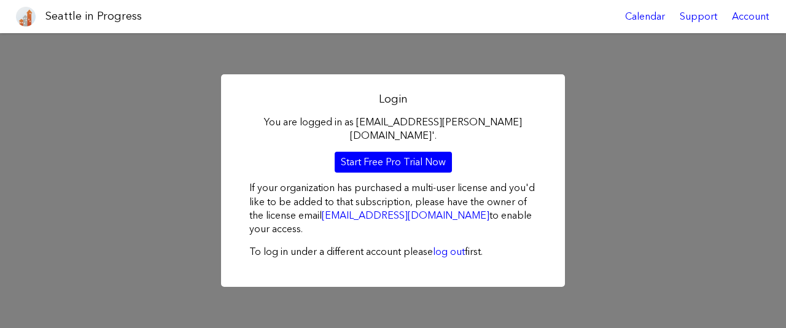 The height and width of the screenshot is (328, 786). Describe the element at coordinates (393, 252) in the screenshot. I see `p: To log in under a different account please first.` at that location.